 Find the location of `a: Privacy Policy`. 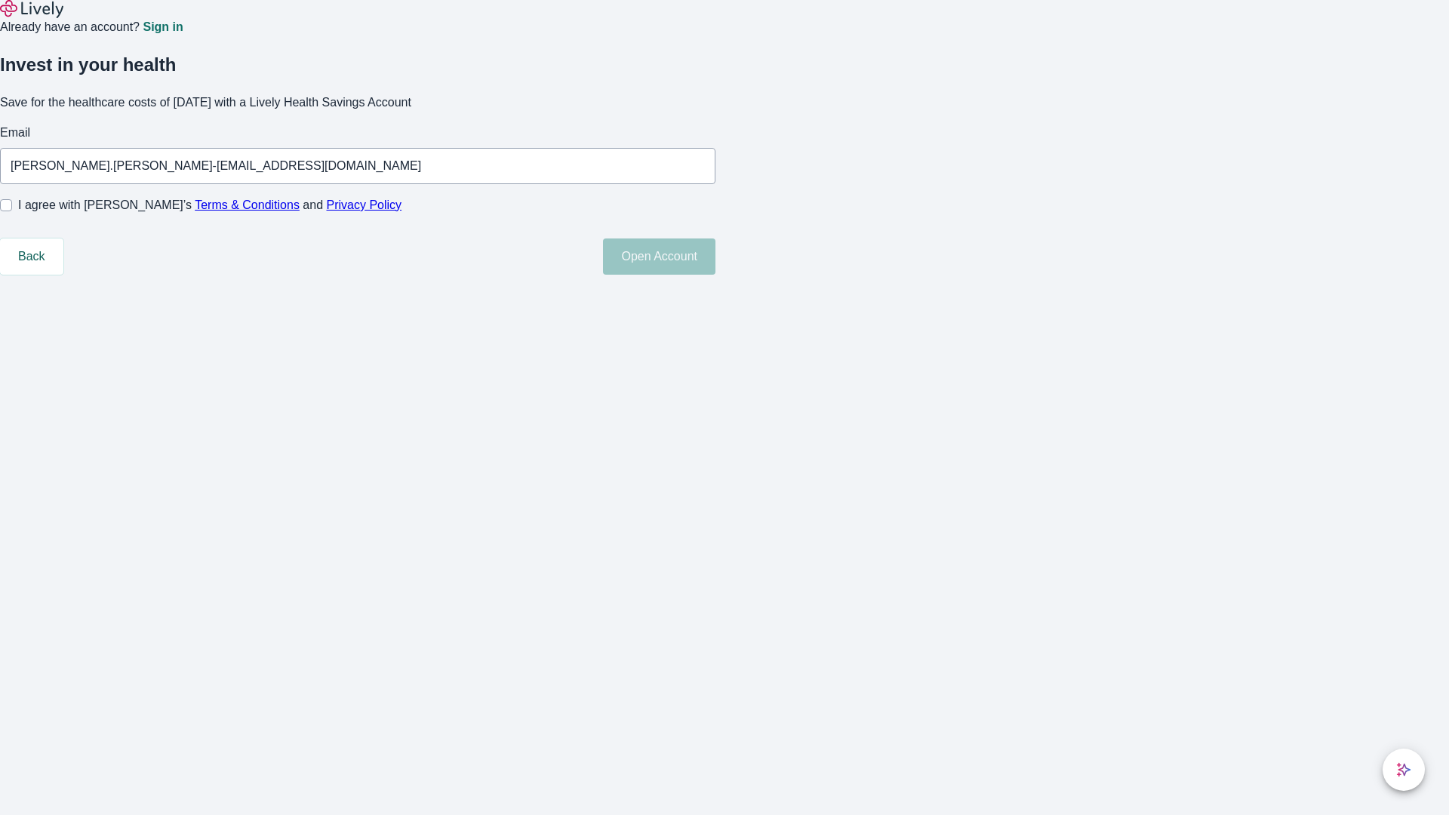

a: Privacy Policy is located at coordinates (365, 205).